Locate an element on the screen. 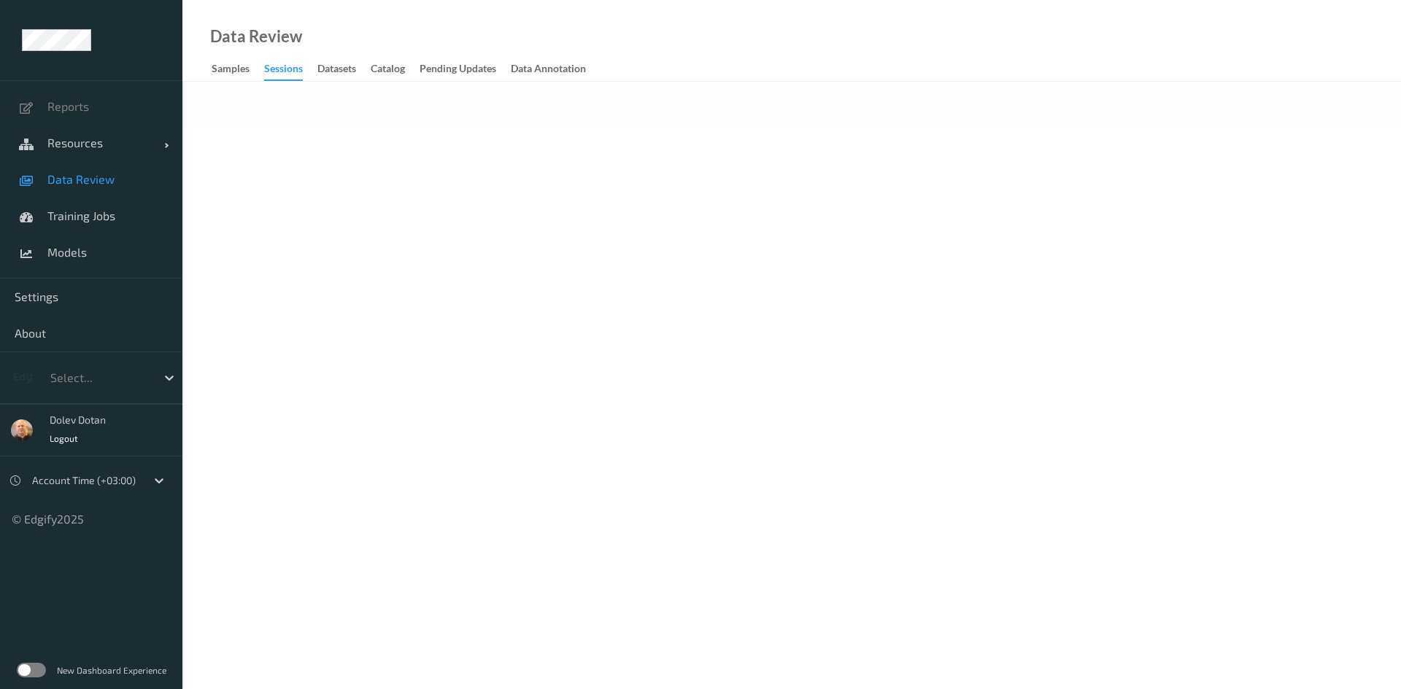 This screenshot has height=689, width=1401. div: Catalog is located at coordinates (387, 70).